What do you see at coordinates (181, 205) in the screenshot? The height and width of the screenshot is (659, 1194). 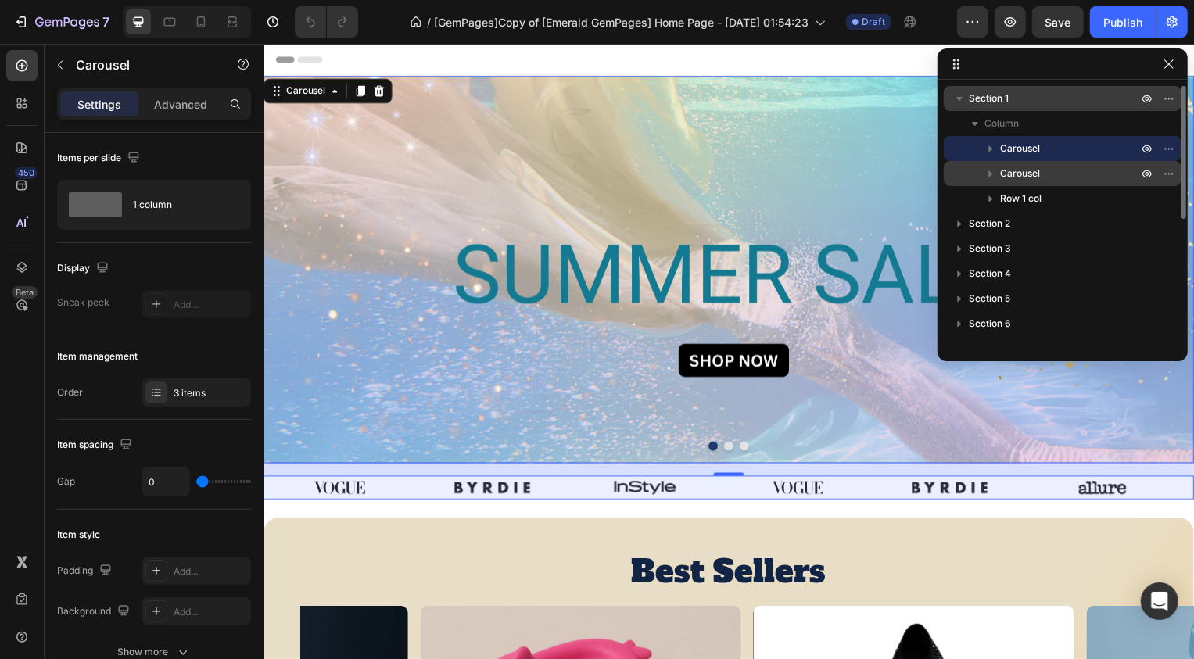 I see `div: 1 column` at bounding box center [181, 205].